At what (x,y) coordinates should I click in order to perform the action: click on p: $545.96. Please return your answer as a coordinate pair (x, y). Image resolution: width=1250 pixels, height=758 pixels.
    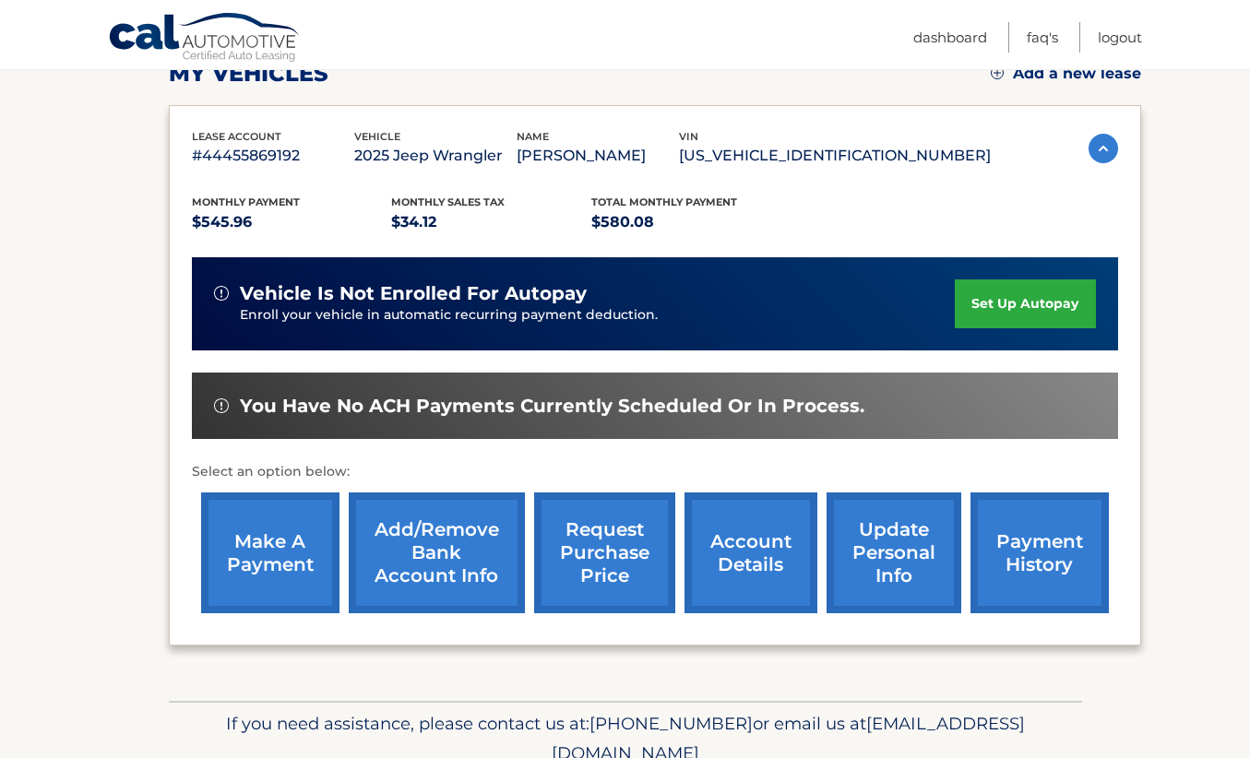
    Looking at the image, I should click on (291, 222).